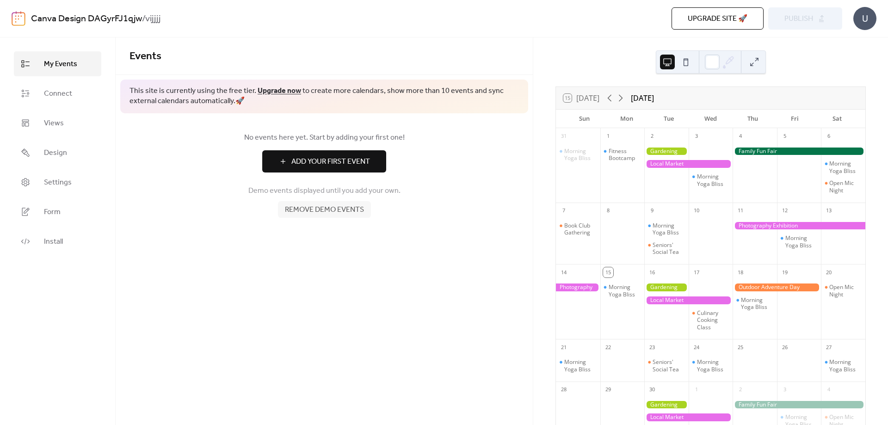 The height and width of the screenshot is (425, 888). What do you see at coordinates (18, 18) in the screenshot?
I see `img: logo` at bounding box center [18, 18].